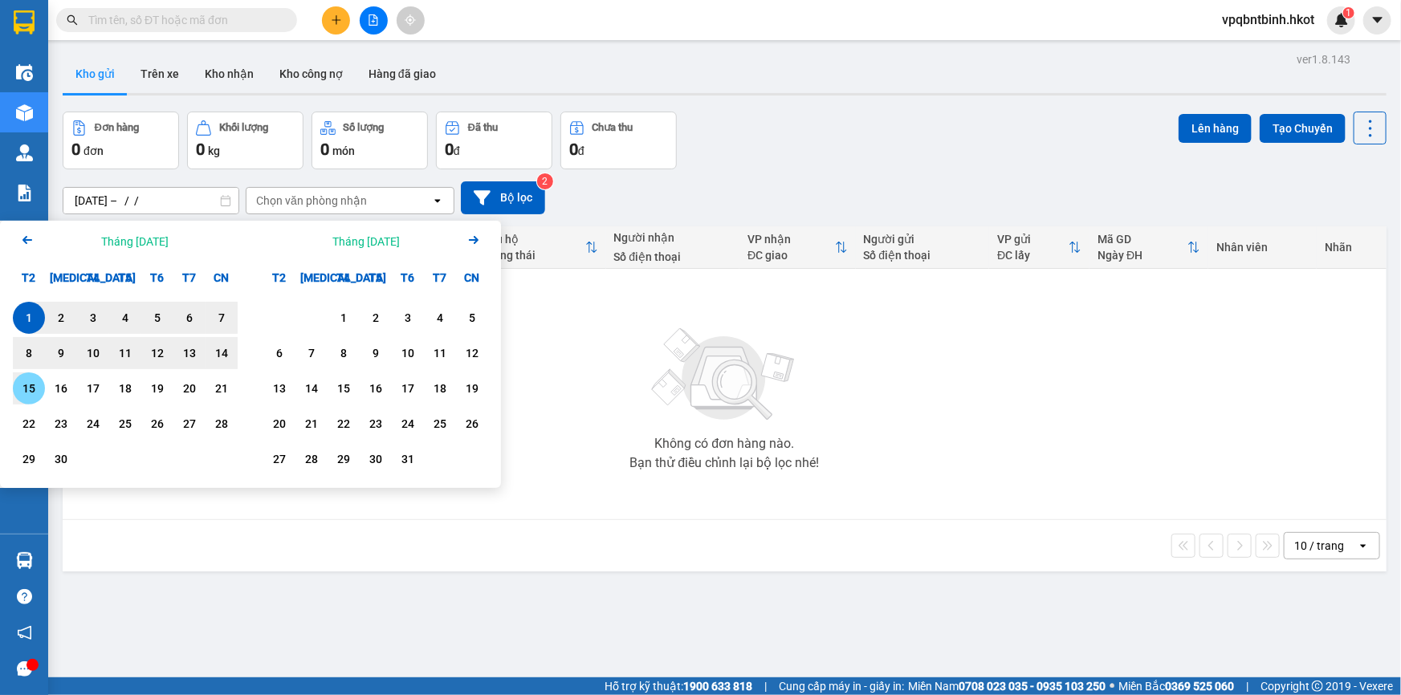  What do you see at coordinates (93, 318) in the screenshot?
I see `div: 3` at bounding box center [93, 318].